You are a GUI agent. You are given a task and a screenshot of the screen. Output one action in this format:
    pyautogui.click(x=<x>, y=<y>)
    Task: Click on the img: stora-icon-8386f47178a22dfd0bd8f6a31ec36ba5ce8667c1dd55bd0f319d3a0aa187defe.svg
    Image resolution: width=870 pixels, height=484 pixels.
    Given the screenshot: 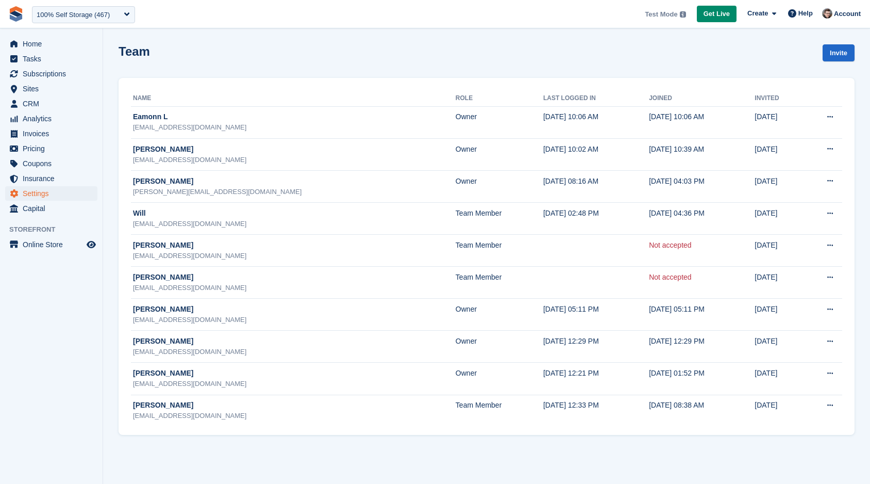 What is the action you would take?
    pyautogui.click(x=16, y=14)
    